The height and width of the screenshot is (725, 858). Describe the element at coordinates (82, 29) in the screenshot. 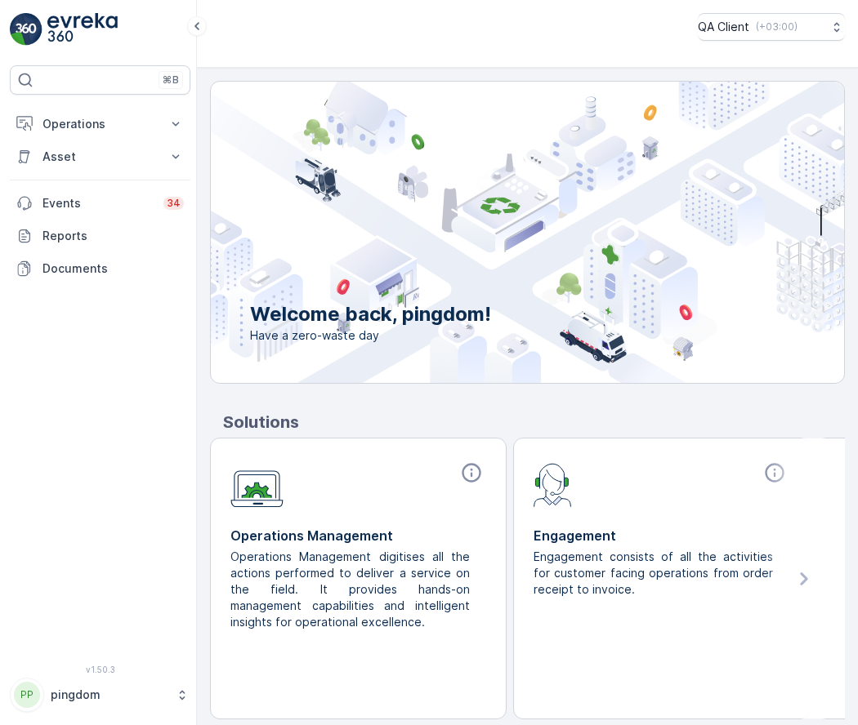

I see `img: logo_light-DOdMpM7g.png` at that location.